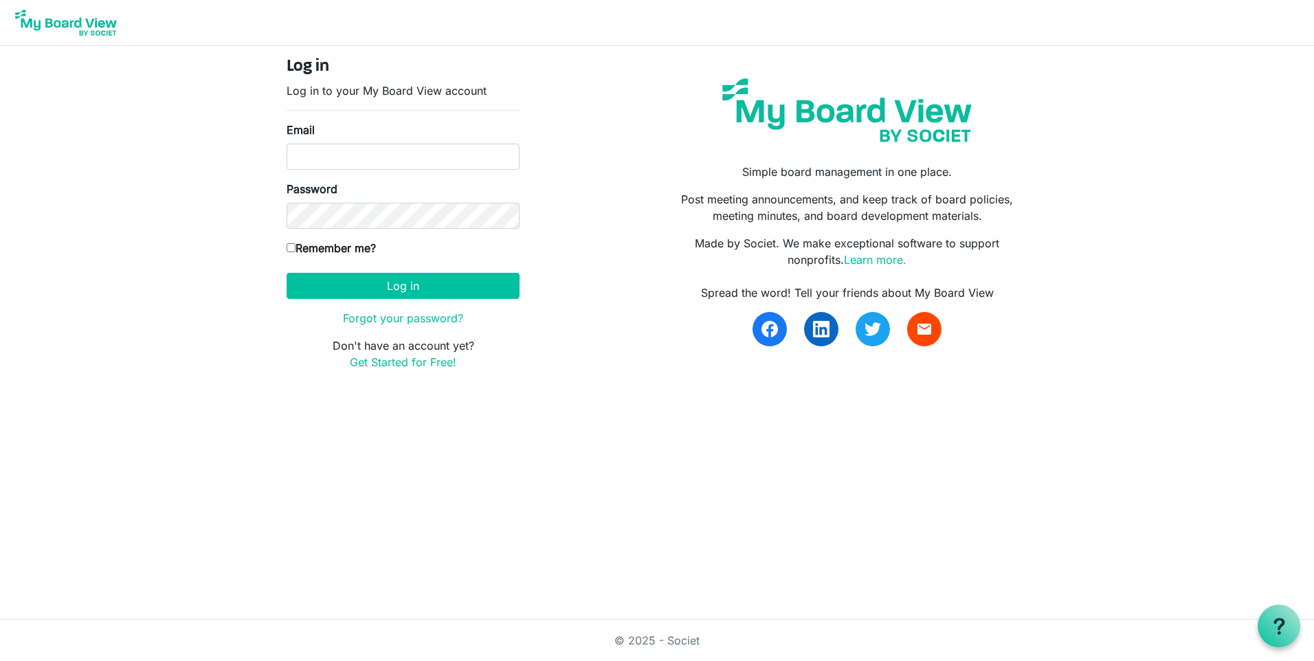 The height and width of the screenshot is (661, 1314). What do you see at coordinates (331, 248) in the screenshot?
I see `label: Remember me?` at bounding box center [331, 248].